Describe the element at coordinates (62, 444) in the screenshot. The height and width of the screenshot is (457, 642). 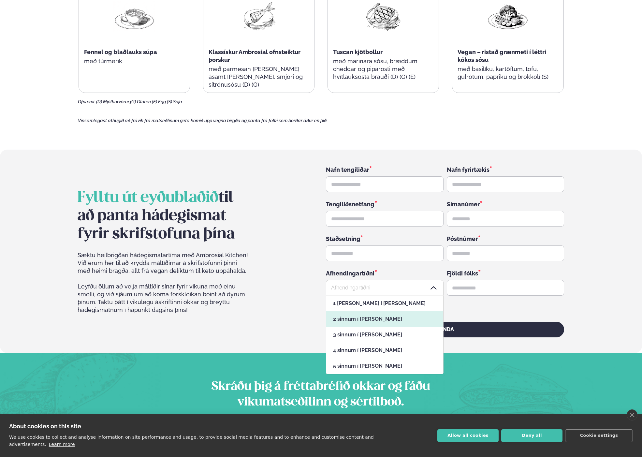
I see `a: Learn more` at that location.